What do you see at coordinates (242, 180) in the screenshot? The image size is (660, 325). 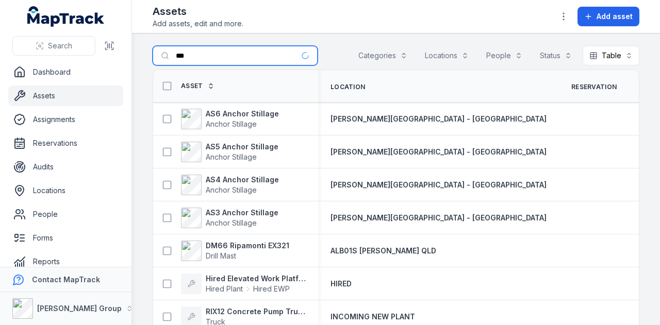 I see `strong: AS4 Anchor Stillage` at bounding box center [242, 180].